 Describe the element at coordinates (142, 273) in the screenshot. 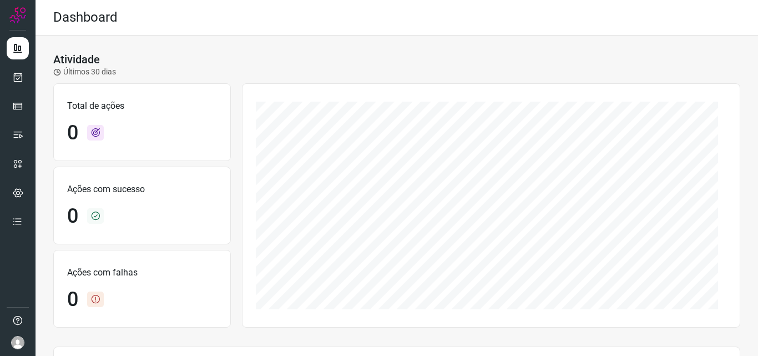

I see `p: Ações com falhas` at that location.